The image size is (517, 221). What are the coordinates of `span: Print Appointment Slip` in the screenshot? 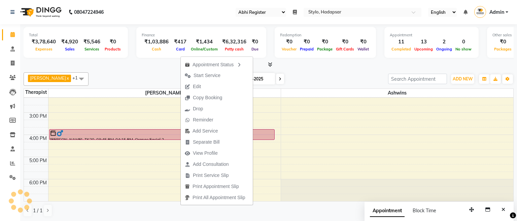 It's located at (216, 186).